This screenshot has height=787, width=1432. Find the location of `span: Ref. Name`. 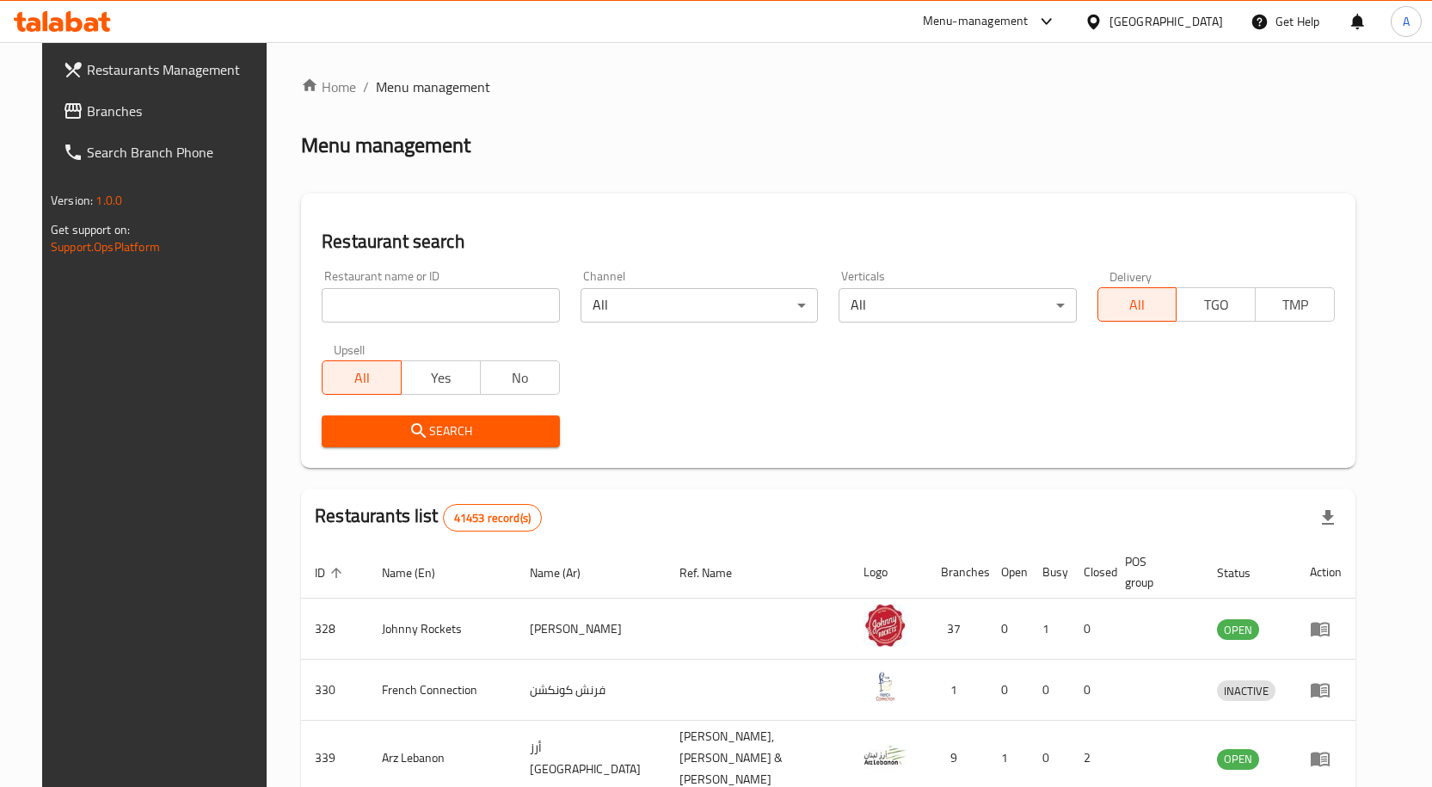

span: Ref. Name is located at coordinates (717, 573).